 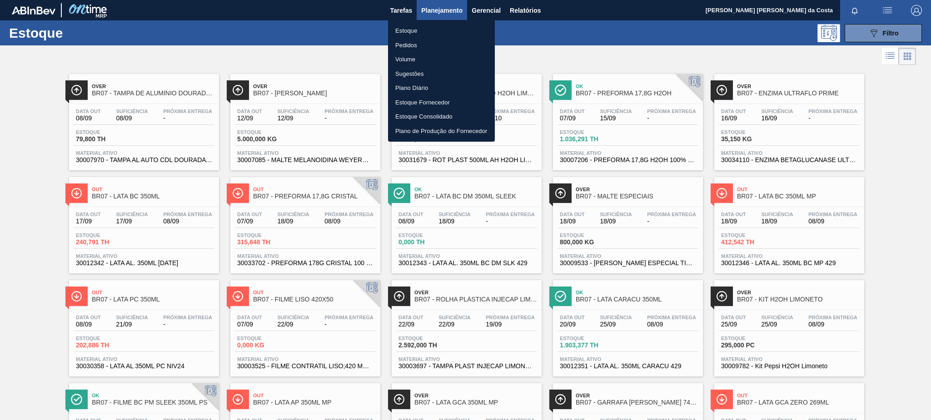 What do you see at coordinates (441, 74) in the screenshot?
I see `li: Sugestões` at bounding box center [441, 74].